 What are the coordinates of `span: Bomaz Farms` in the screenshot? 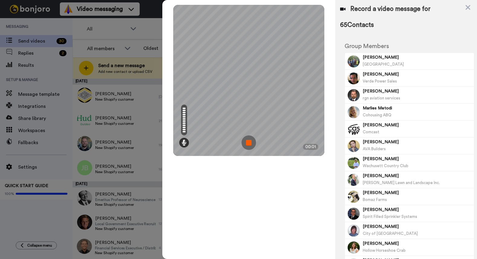 It's located at (375, 200).